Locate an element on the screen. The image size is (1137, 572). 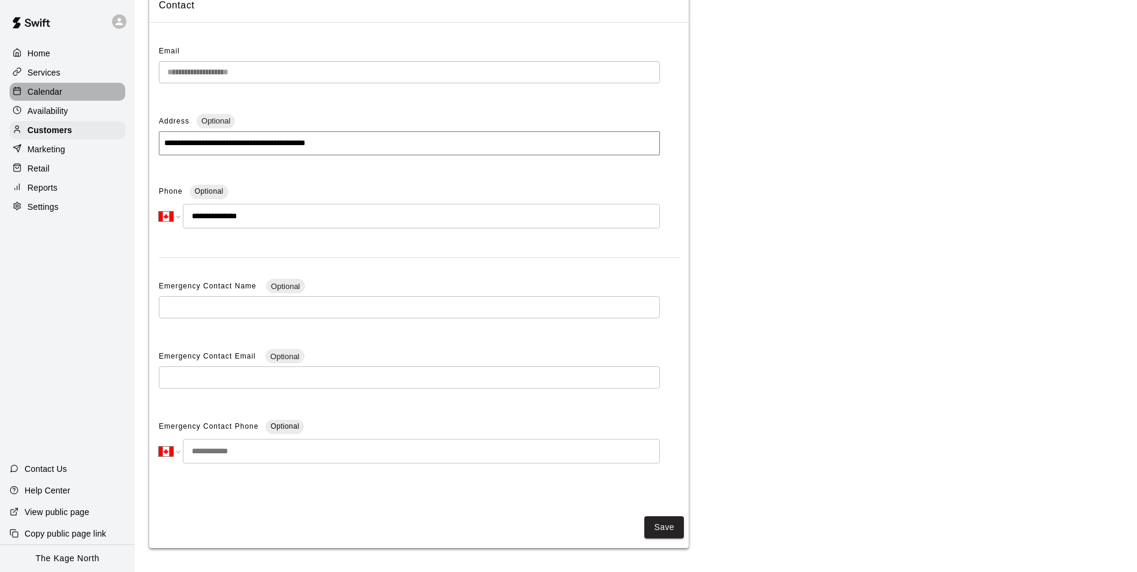
a: Home is located at coordinates (67, 53).